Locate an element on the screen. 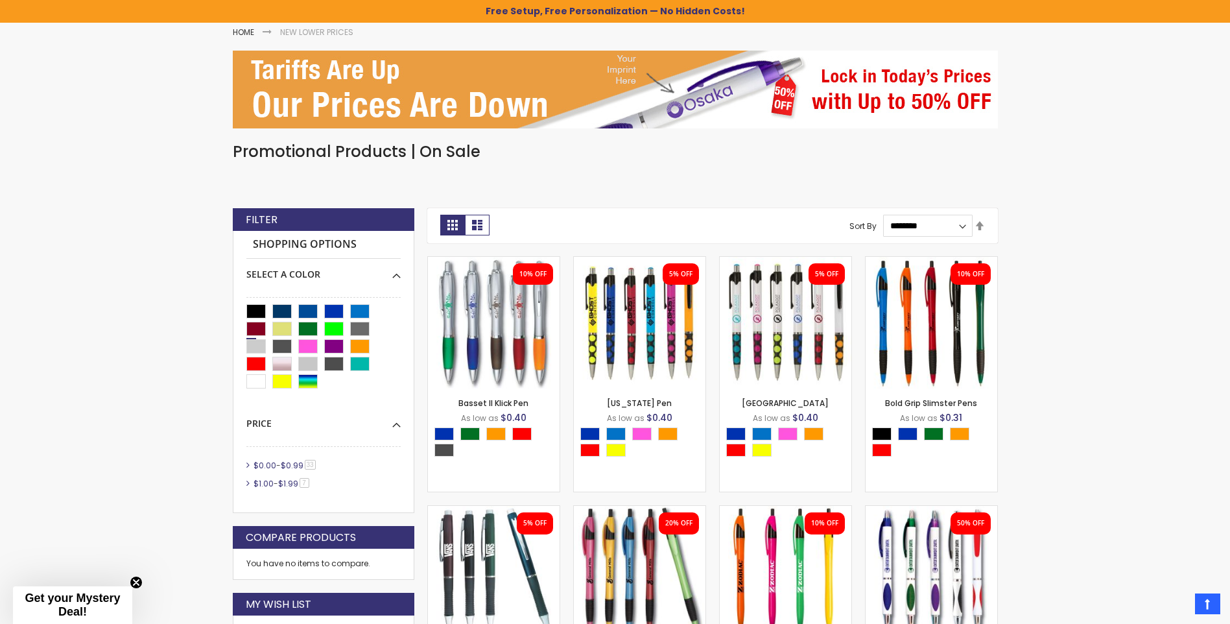 This screenshot has width=1230, height=624. h1: Promotional Products | On Sale is located at coordinates (615, 152).